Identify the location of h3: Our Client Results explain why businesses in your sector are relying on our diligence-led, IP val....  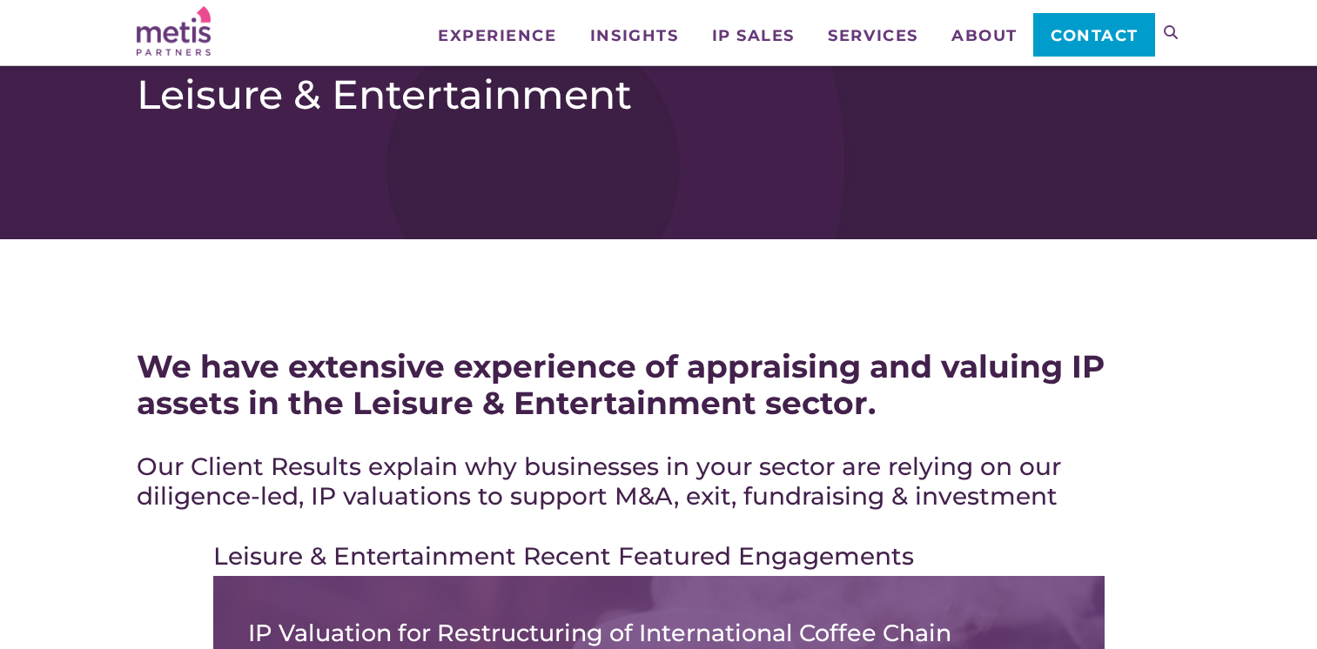
(659, 481).